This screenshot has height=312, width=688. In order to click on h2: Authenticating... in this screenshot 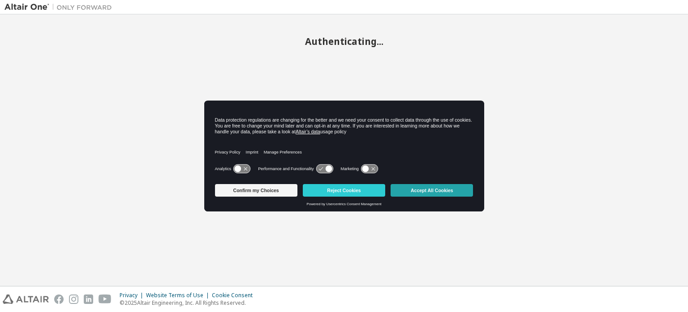, I will do `click(344, 41)`.